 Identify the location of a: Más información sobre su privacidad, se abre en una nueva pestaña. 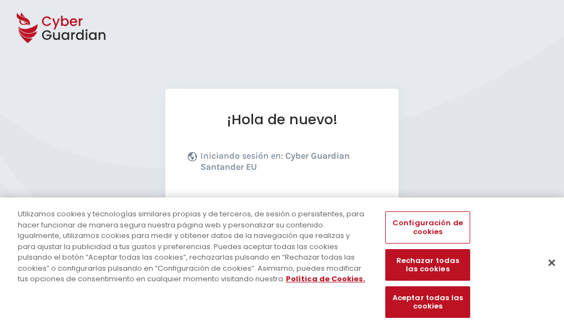
(326, 279).